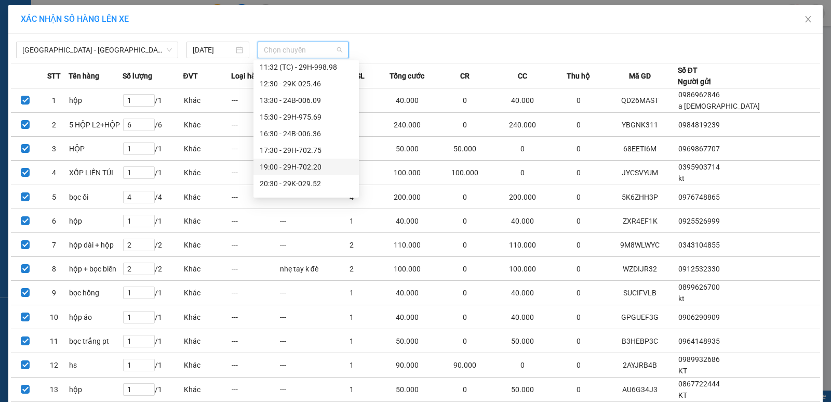 The width and height of the screenshot is (831, 402). Describe the element at coordinates (96, 197) in the screenshot. I see `td: bọc ổi` at that location.